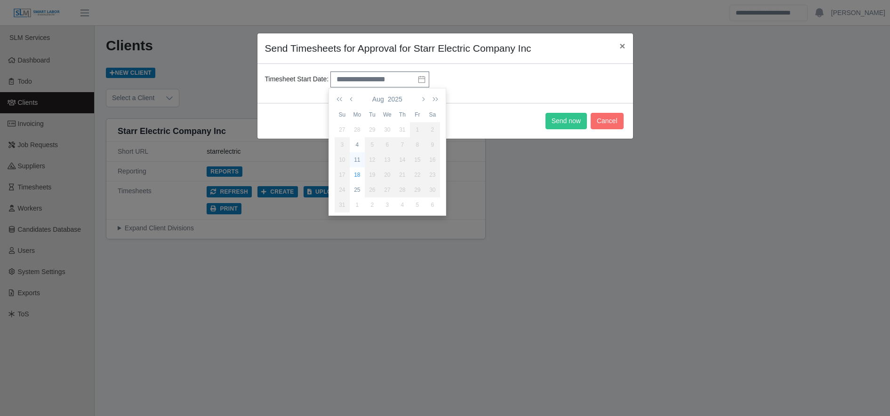  I want to click on div: 7, so click(402, 145).